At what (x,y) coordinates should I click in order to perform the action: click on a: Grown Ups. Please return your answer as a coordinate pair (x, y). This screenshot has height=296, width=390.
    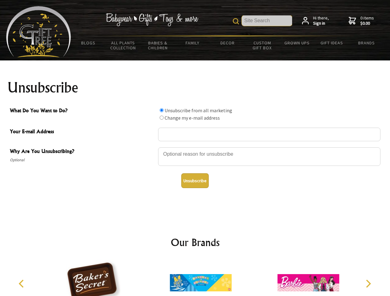
    Looking at the image, I should click on (297, 43).